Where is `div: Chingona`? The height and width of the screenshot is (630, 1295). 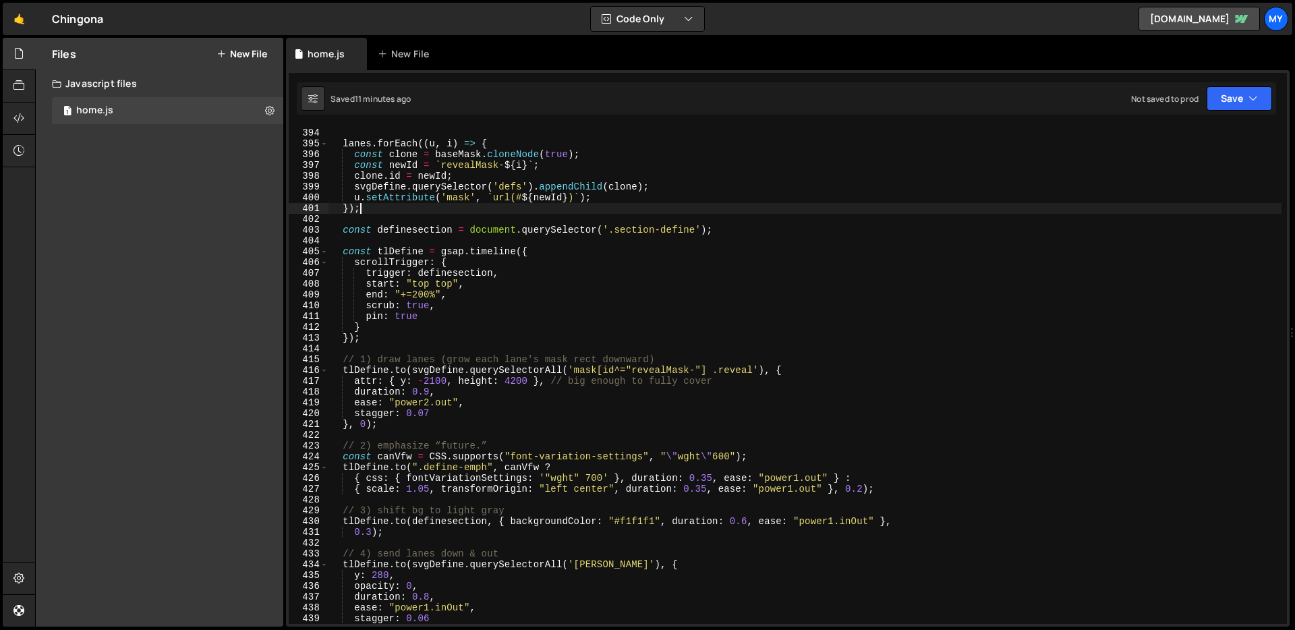
div: Chingona is located at coordinates (78, 19).